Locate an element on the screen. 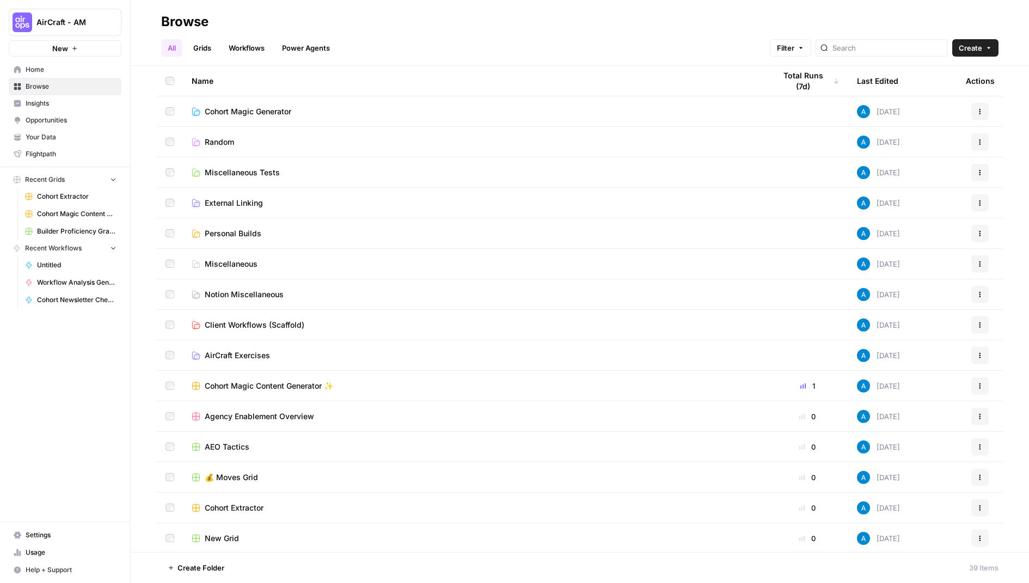 This screenshot has height=583, width=1029. a: Insights is located at coordinates (65, 103).